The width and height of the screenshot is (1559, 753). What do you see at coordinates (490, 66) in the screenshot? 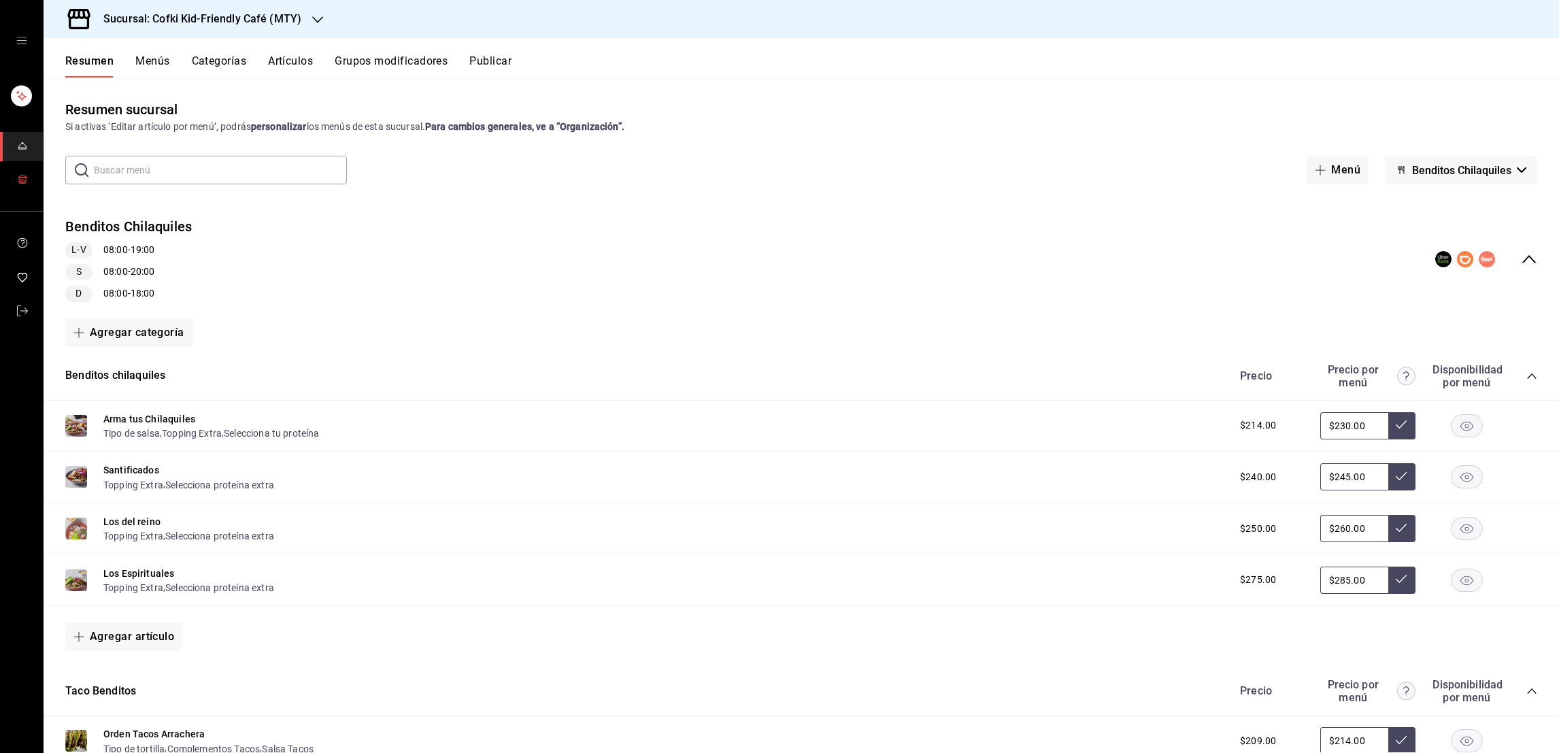
I see `button: Publicar` at bounding box center [490, 66].